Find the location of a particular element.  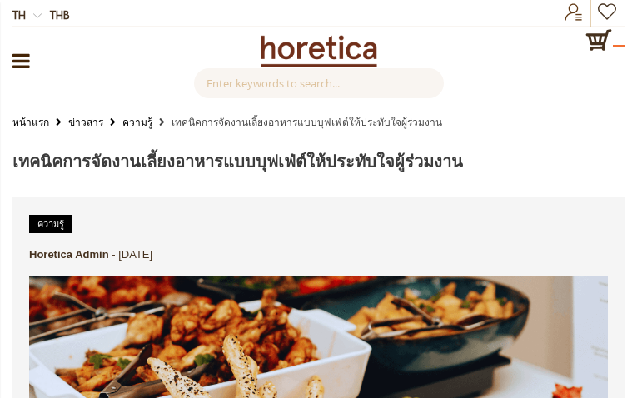

a: ข่าวสาร is located at coordinates (86, 121).